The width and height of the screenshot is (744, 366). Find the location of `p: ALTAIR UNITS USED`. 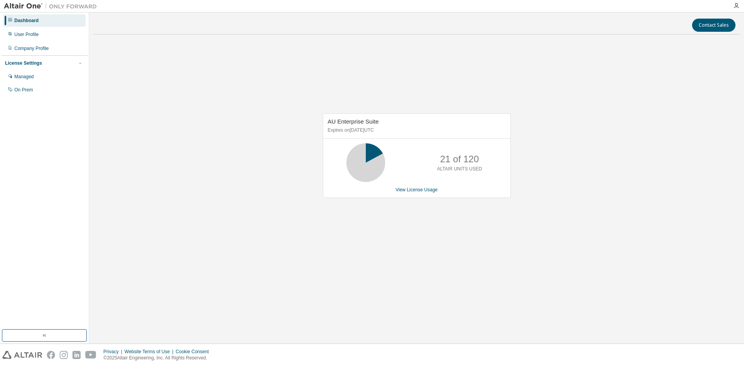

p: ALTAIR UNITS USED is located at coordinates (460, 169).